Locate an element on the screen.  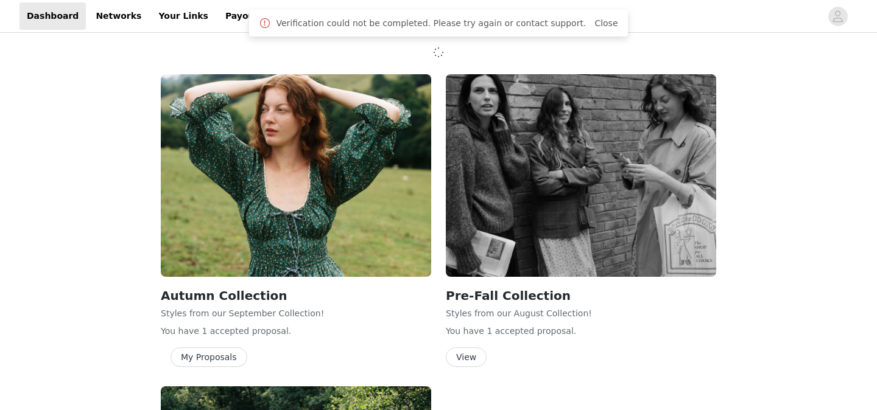
a: Your Links is located at coordinates (183, 16).